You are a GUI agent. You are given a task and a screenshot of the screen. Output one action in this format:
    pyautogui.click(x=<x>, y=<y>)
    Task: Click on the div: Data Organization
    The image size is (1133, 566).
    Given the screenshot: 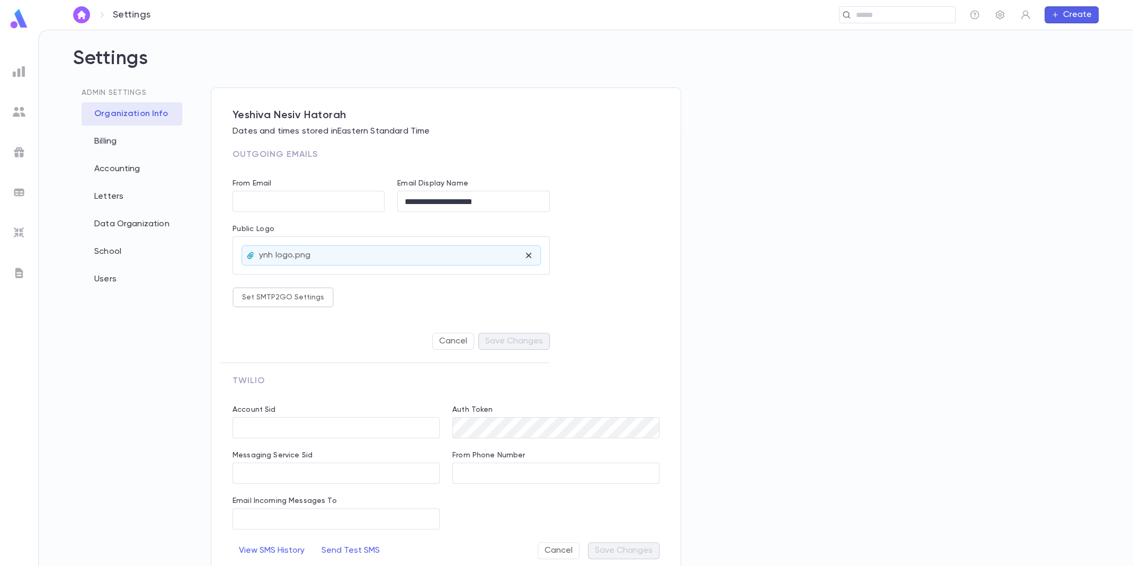 What is the action you would take?
    pyautogui.click(x=132, y=224)
    